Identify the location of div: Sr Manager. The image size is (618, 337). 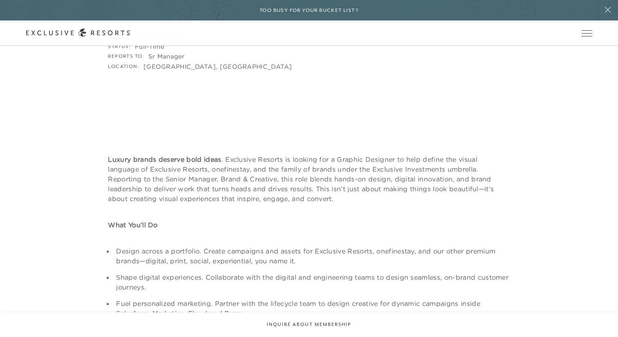
(166, 56).